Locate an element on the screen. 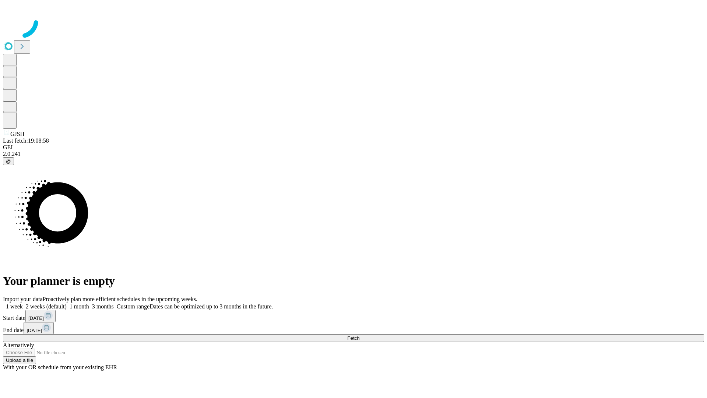 The height and width of the screenshot is (398, 707). span: 2 weeks (default) is located at coordinates (46, 306).